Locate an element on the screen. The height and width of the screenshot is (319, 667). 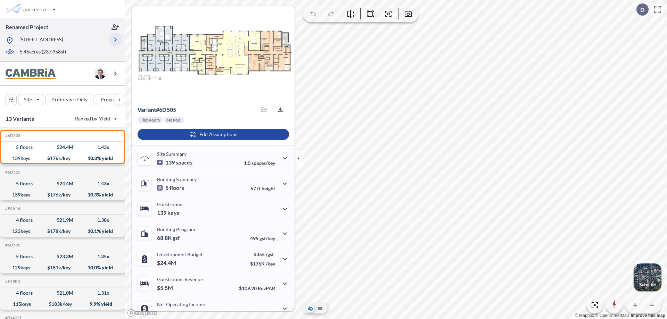
button: Ranked by Yield is located at coordinates (96, 119).